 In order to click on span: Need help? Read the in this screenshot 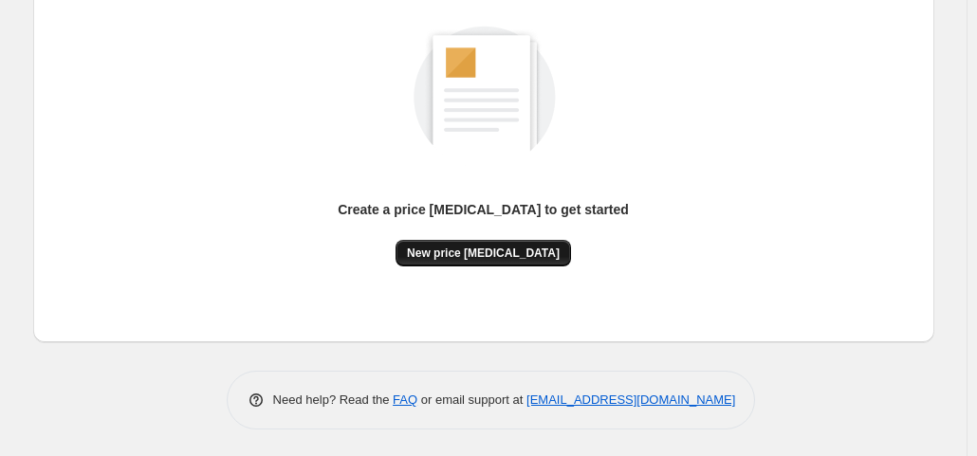, I will do `click(333, 399)`.